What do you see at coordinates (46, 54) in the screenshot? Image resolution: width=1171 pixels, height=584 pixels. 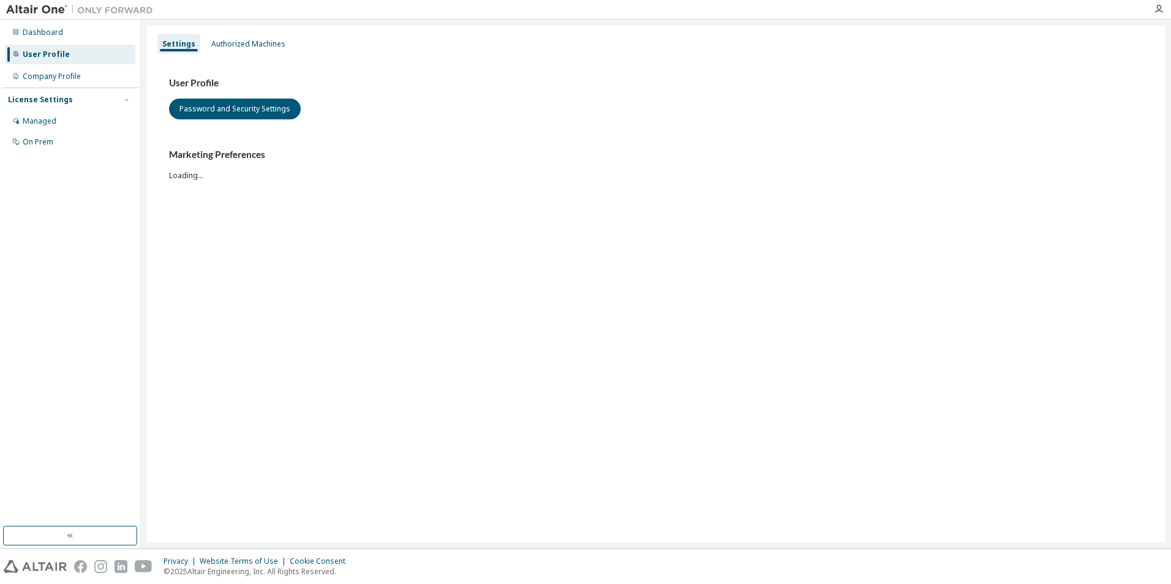 I see `div: User Profile` at bounding box center [46, 54].